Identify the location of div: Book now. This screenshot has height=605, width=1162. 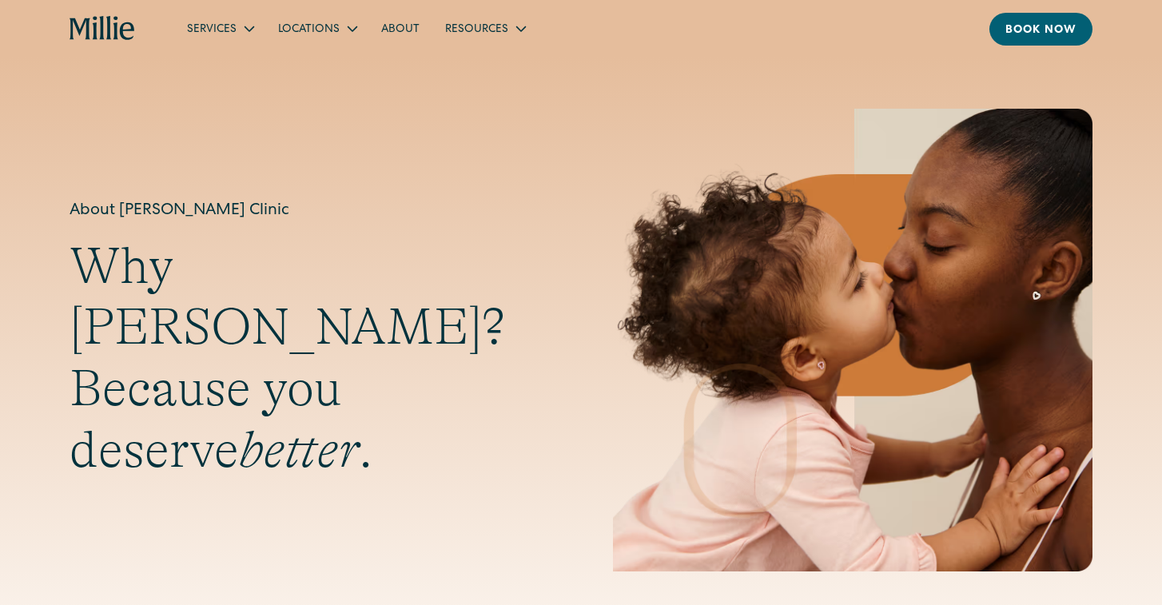
(1040, 30).